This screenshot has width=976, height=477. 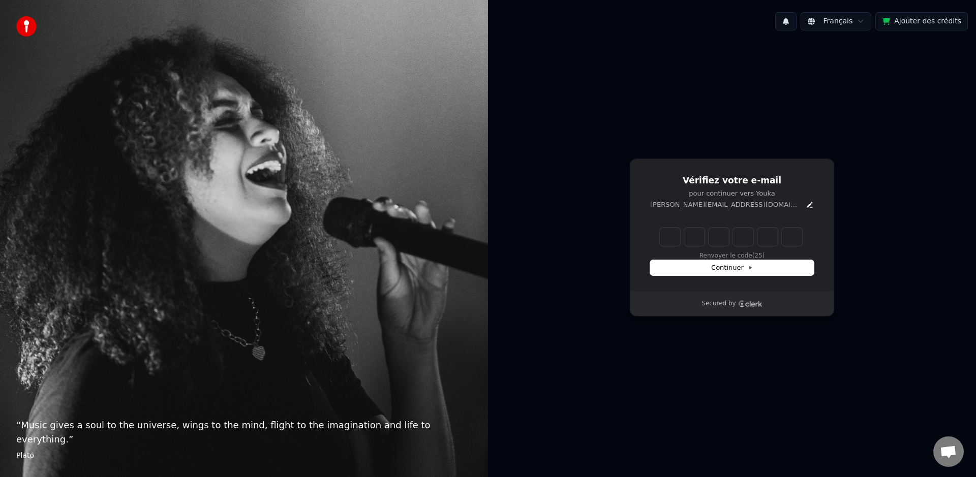 What do you see at coordinates (694, 237) in the screenshot?
I see `input: Digit 2` at bounding box center [694, 237].